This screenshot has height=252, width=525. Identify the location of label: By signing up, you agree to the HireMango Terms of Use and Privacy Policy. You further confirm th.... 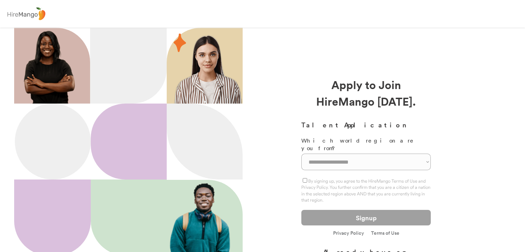
(366, 190).